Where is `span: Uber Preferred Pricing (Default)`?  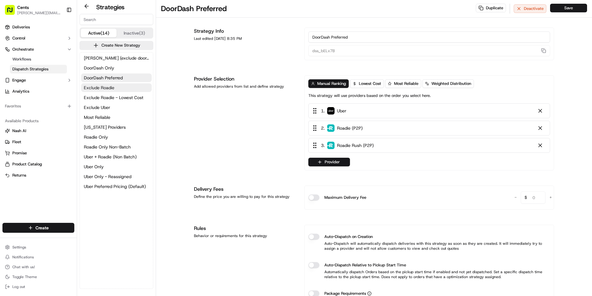 span: Uber Preferred Pricing (Default) is located at coordinates (115, 186).